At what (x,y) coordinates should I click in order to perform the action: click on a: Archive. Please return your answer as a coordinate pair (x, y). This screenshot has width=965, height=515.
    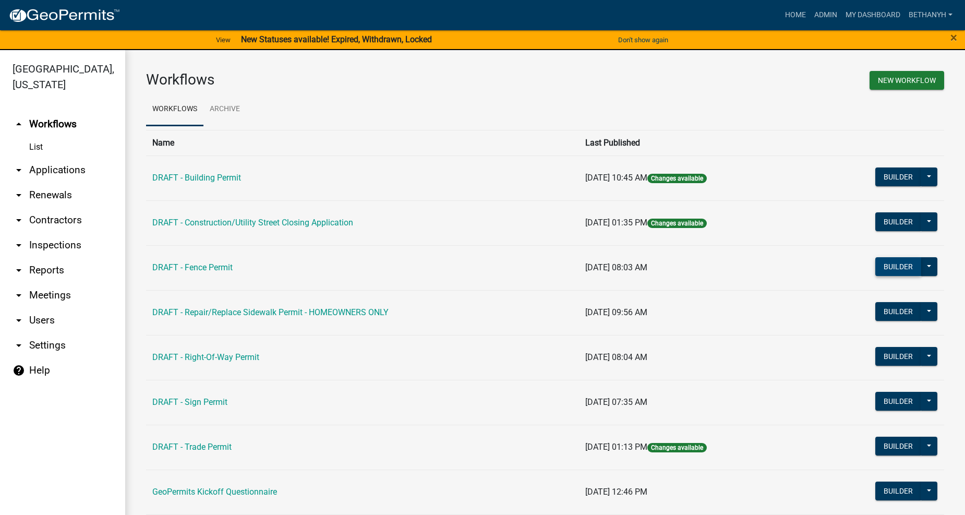
    Looking at the image, I should click on (225, 110).